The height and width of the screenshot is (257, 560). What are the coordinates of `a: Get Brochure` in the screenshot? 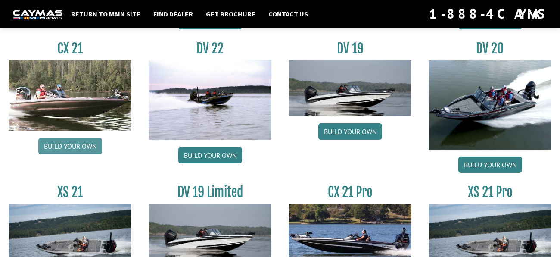 It's located at (231, 14).